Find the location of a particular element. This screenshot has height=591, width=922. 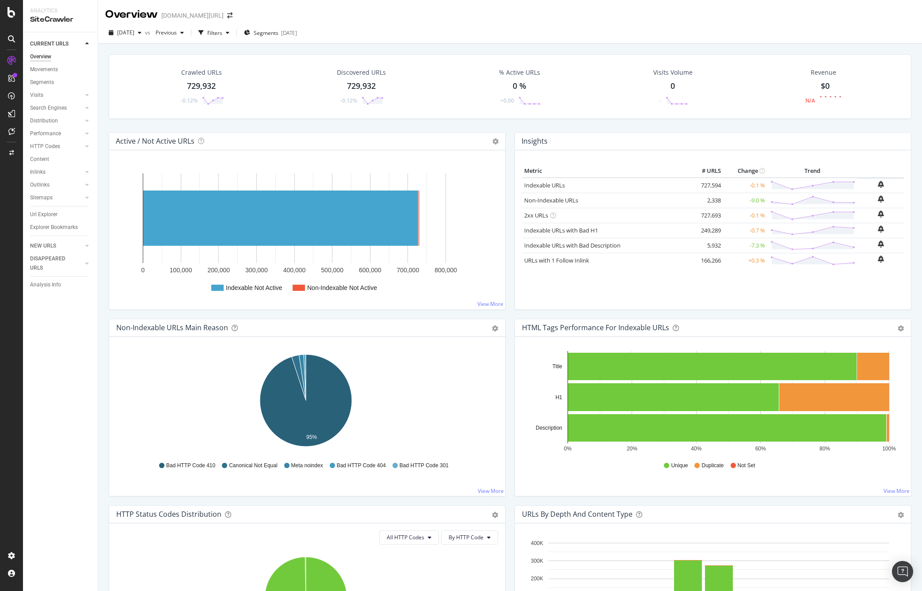

td: -0.7 % is located at coordinates (745, 230).